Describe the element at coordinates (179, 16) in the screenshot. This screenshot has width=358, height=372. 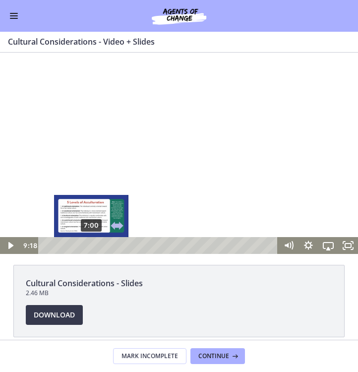
I see `img: Agents of Change` at that location.